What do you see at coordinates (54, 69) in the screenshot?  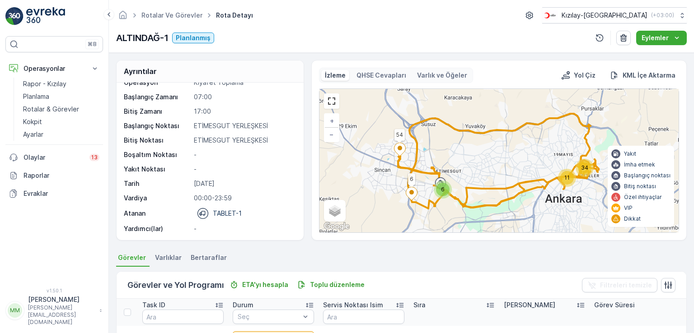 I see `button: Operasyonlar` at bounding box center [54, 69].